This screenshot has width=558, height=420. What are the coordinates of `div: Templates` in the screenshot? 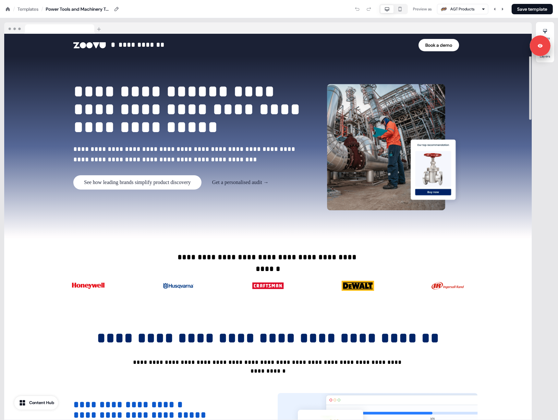 It's located at (28, 9).